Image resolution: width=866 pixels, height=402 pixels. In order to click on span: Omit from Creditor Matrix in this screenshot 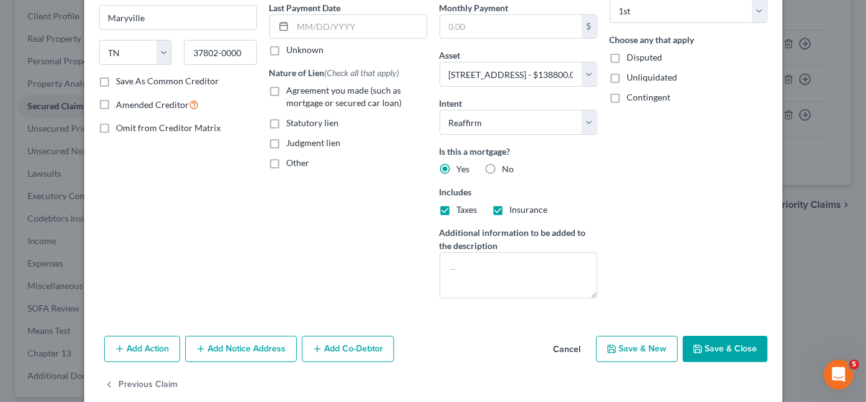, I will do `click(169, 127)`.